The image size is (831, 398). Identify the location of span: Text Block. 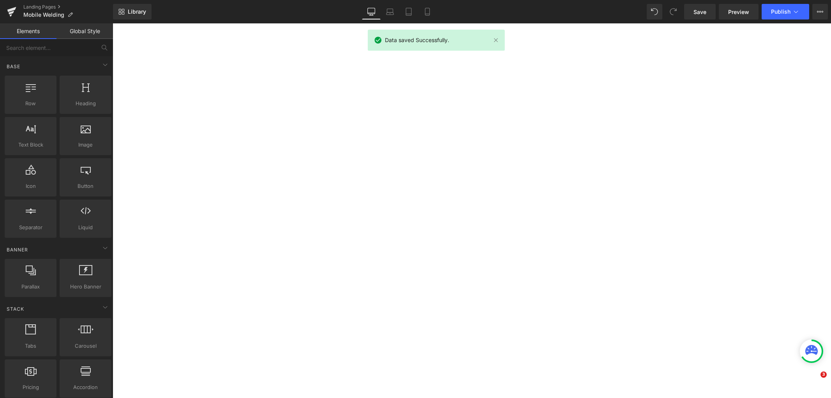
(30, 145).